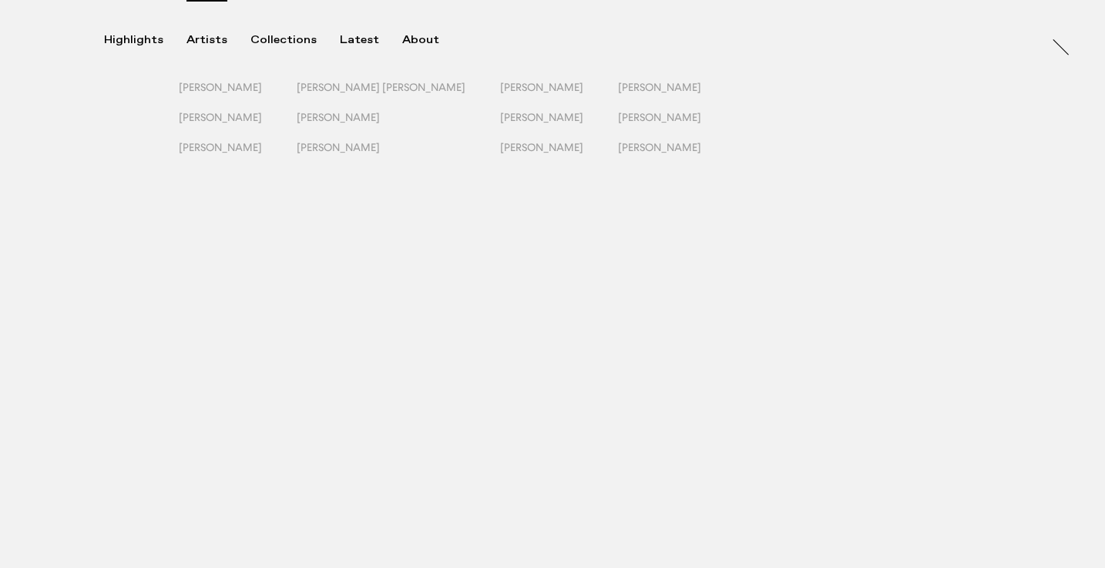 This screenshot has width=1105, height=568. I want to click on button: Latest, so click(371, 40).